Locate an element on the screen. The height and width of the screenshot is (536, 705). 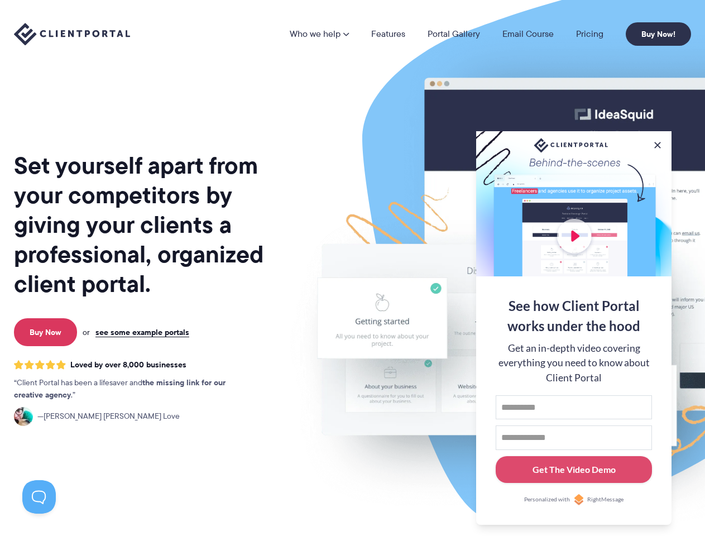
a: Who we help is located at coordinates (319, 34).